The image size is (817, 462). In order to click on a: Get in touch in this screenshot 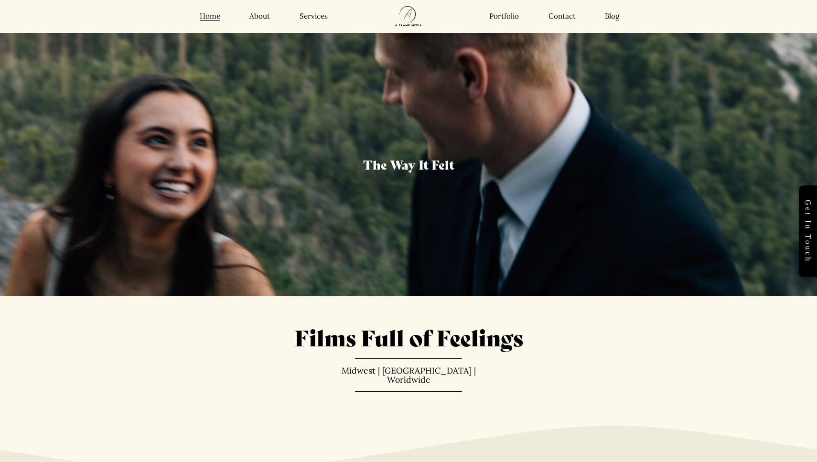, I will do `click(807, 231)`.